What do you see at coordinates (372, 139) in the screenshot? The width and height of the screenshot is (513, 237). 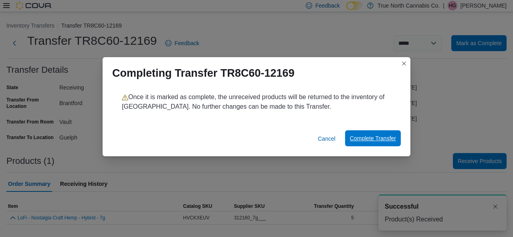 I see `button: Complete Transfer` at bounding box center [372, 139].